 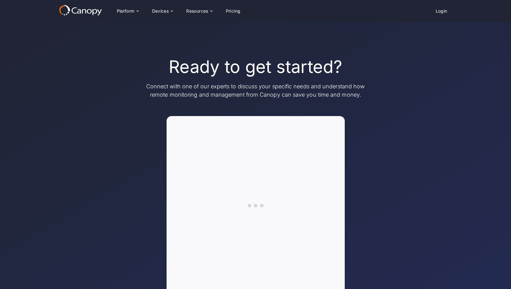 I want to click on p: Connect with one of our experts to discuss your specific needs and understand how remote monitori..., so click(x=256, y=90).